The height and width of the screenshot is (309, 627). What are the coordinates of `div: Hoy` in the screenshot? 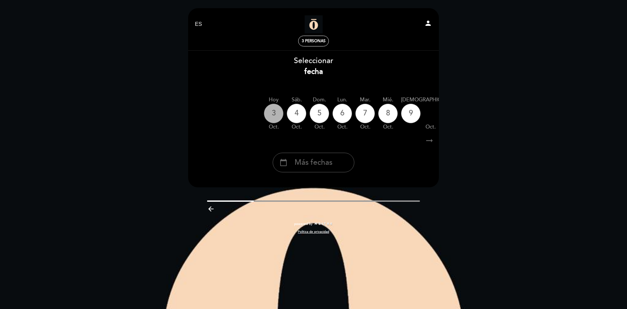 It's located at (274, 100).